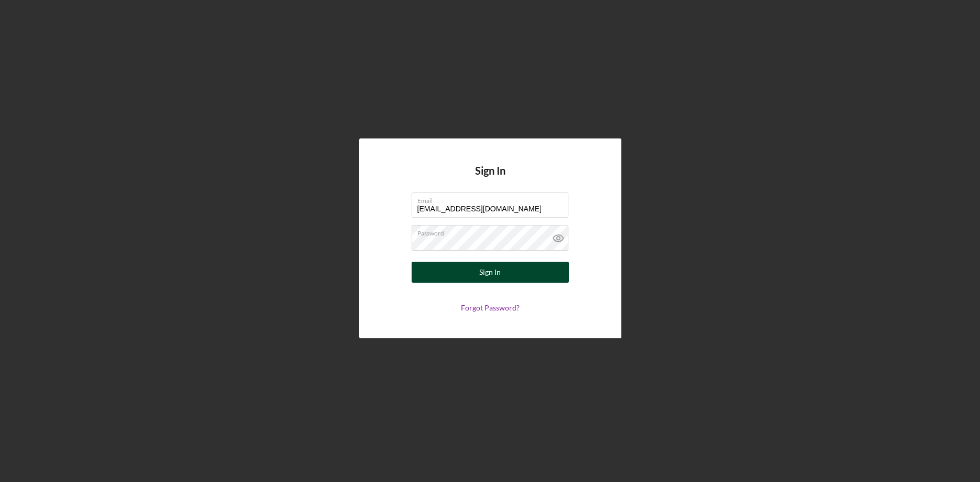  I want to click on a: Forgot Password?, so click(490, 307).